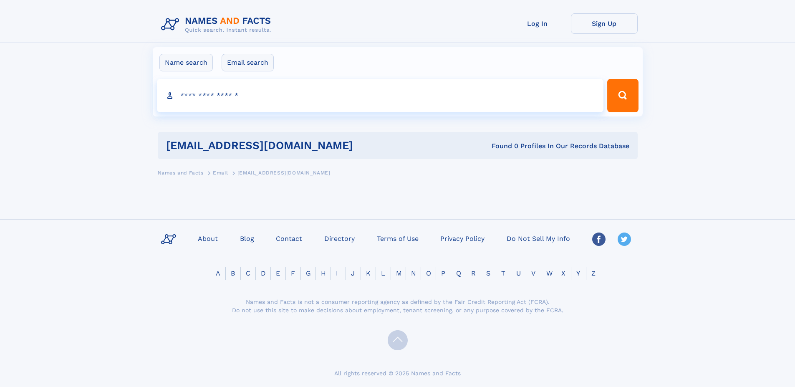  What do you see at coordinates (599, 239) in the screenshot?
I see `img: Facebook` at bounding box center [599, 239].